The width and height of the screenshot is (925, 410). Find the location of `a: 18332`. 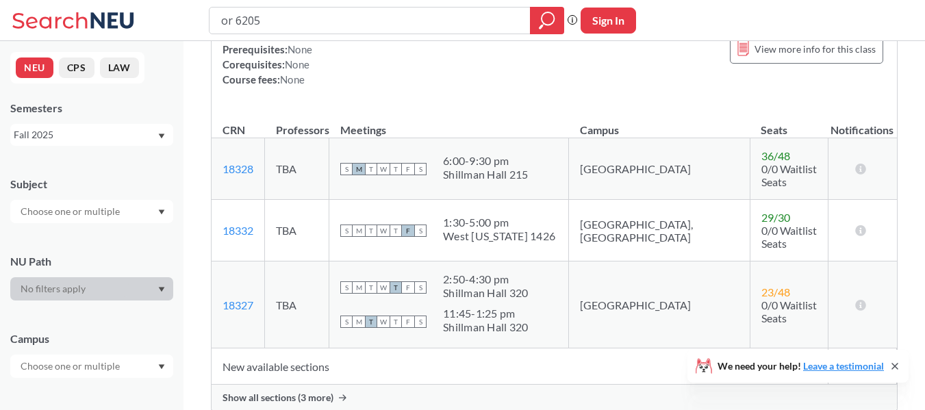

a: 18332 is located at coordinates (238, 230).